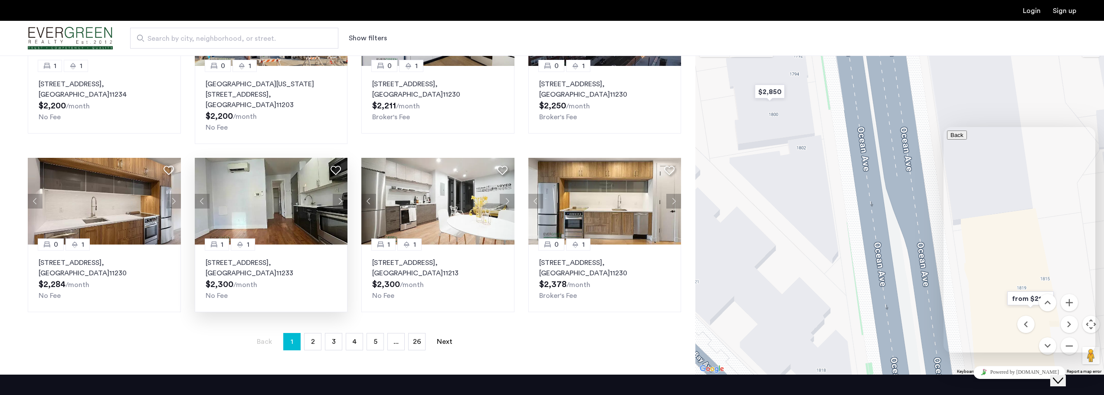 Image resolution: width=1104 pixels, height=395 pixels. Describe the element at coordinates (1065, 11) in the screenshot. I see `a: Registration` at that location.